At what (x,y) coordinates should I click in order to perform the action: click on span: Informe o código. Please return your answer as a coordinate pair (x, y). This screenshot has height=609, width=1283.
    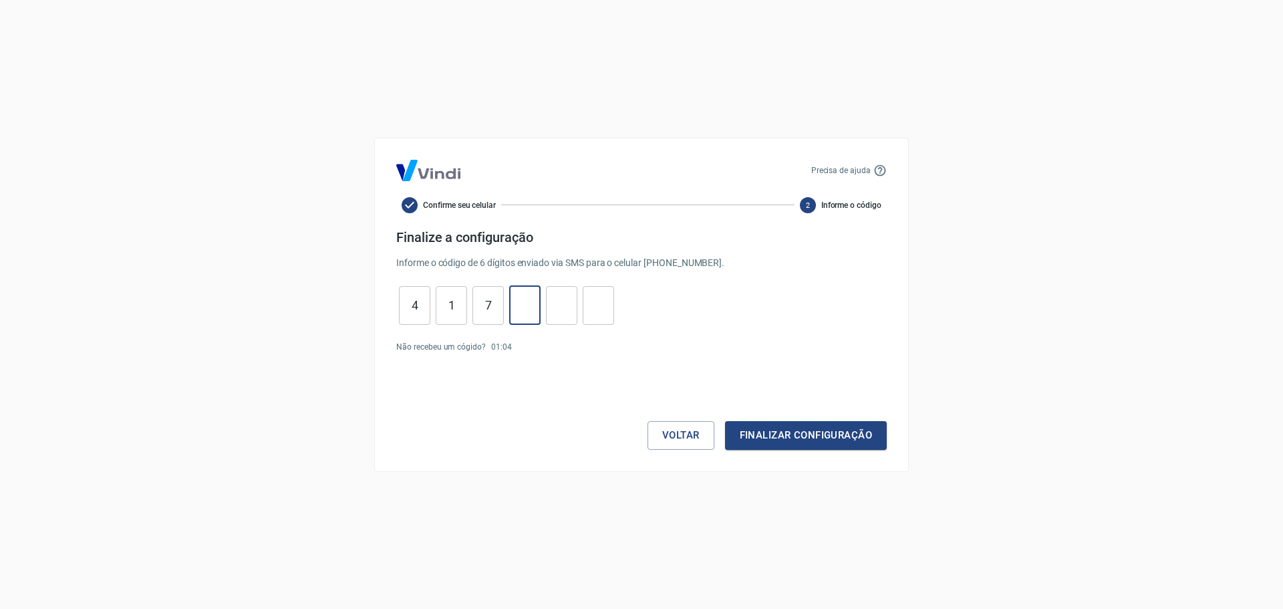
    Looking at the image, I should click on (851, 205).